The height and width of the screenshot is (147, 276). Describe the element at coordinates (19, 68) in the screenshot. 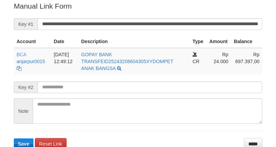

I see `a: Copy anjarpur0015 to clipboard` at that location.